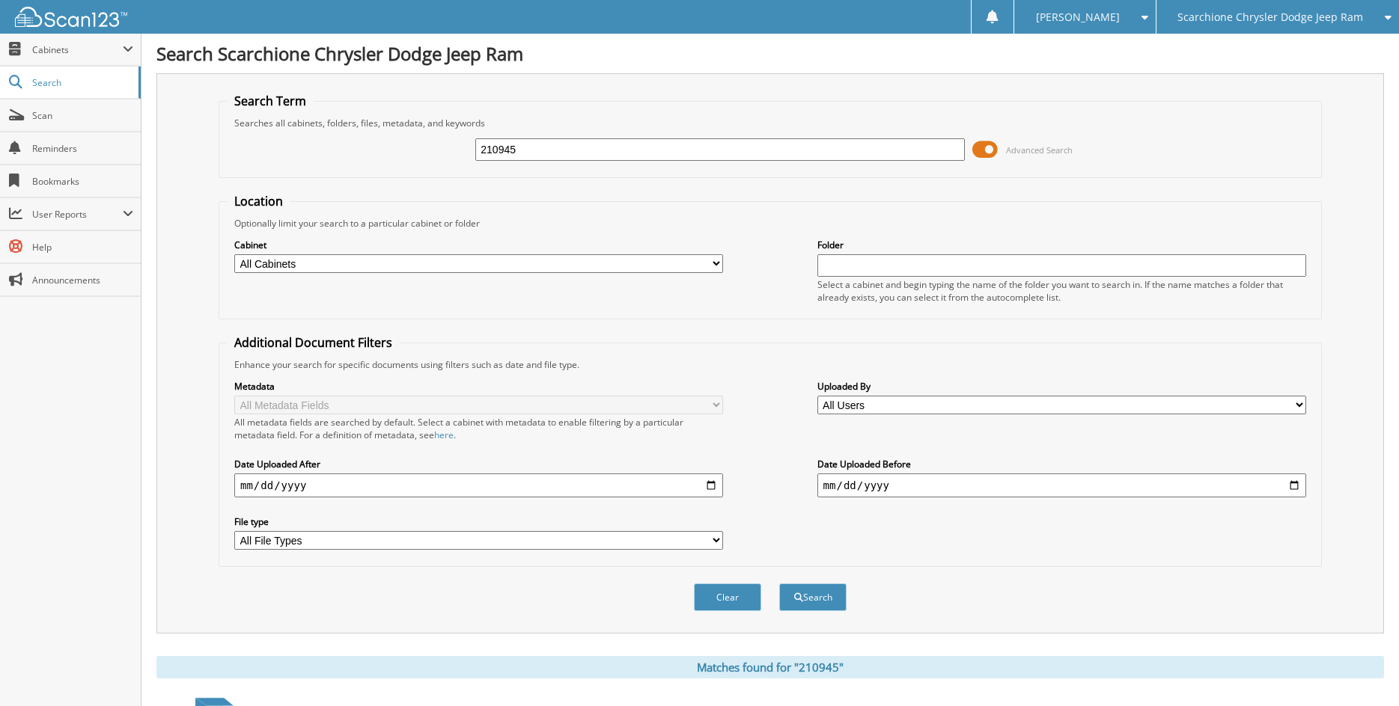 The height and width of the screenshot is (706, 1399). What do you see at coordinates (1061, 486) in the screenshot?
I see `input: end` at bounding box center [1061, 486].